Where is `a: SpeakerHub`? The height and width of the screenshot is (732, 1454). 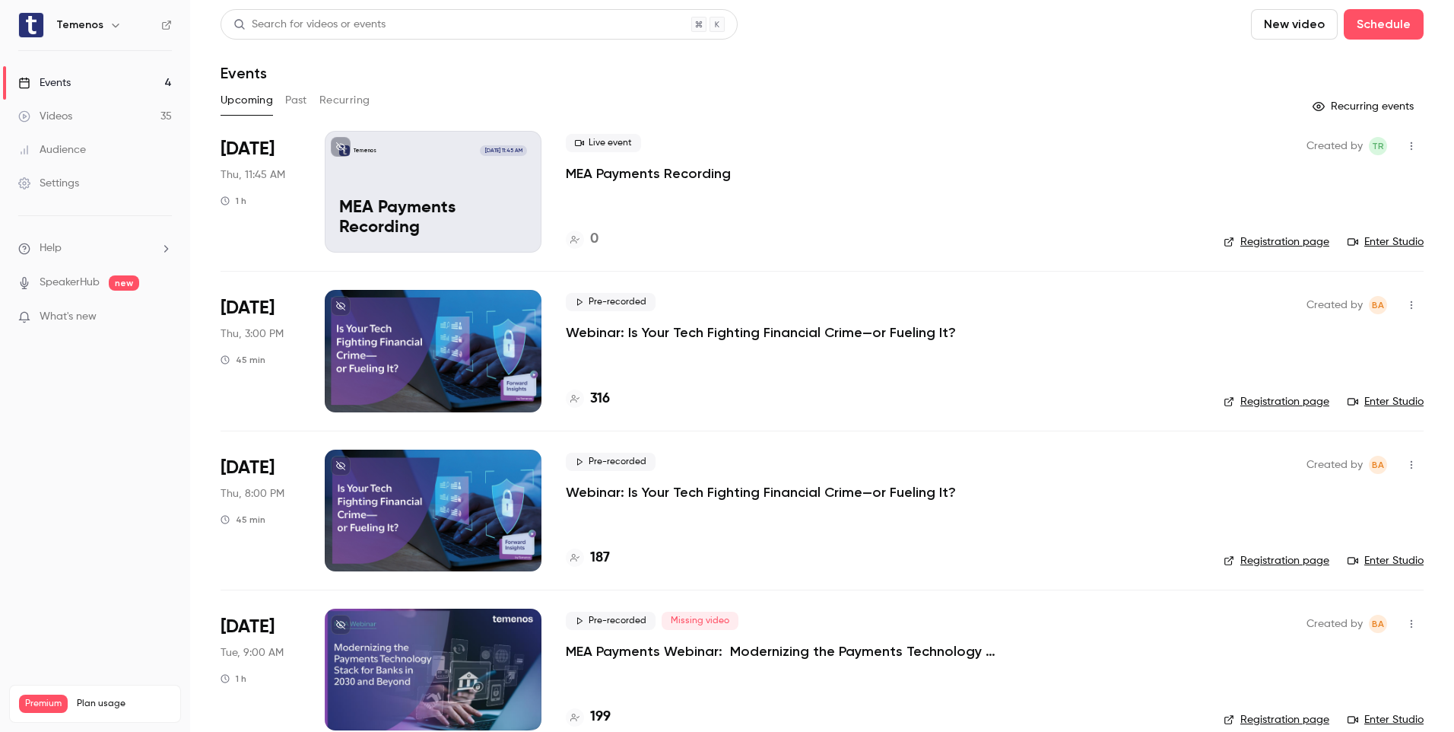
a: SpeakerHub is located at coordinates (69, 282).